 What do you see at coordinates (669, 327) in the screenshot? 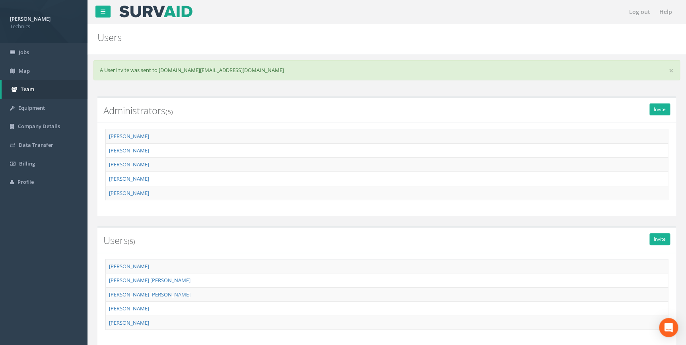
I see `div: Open Intercom Messenger` at bounding box center [669, 327].